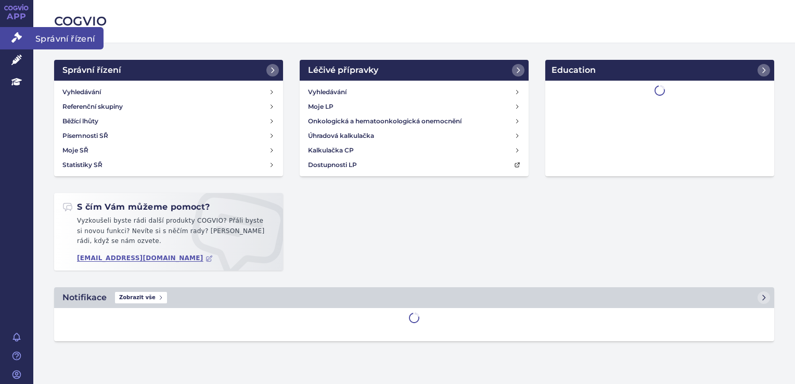 This screenshot has height=384, width=795. What do you see at coordinates (85, 136) in the screenshot?
I see `h4: Písemnosti SŘ` at bounding box center [85, 136].